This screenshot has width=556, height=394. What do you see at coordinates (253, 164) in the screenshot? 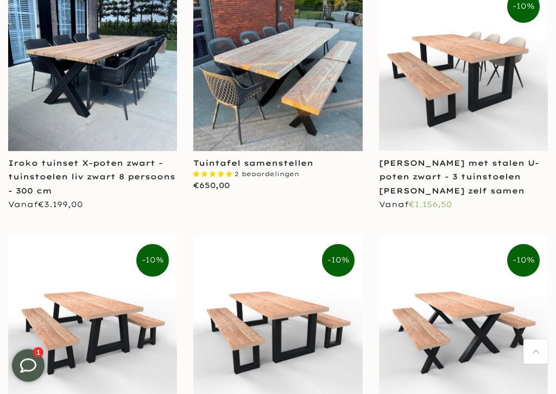
I see `a: Tuintafel samenstellen` at bounding box center [253, 164].